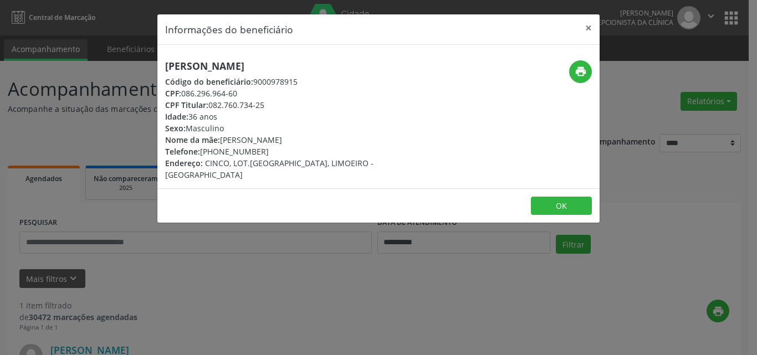 This screenshot has height=355, width=757. What do you see at coordinates (184, 163) in the screenshot?
I see `span: Endereço:` at bounding box center [184, 163].